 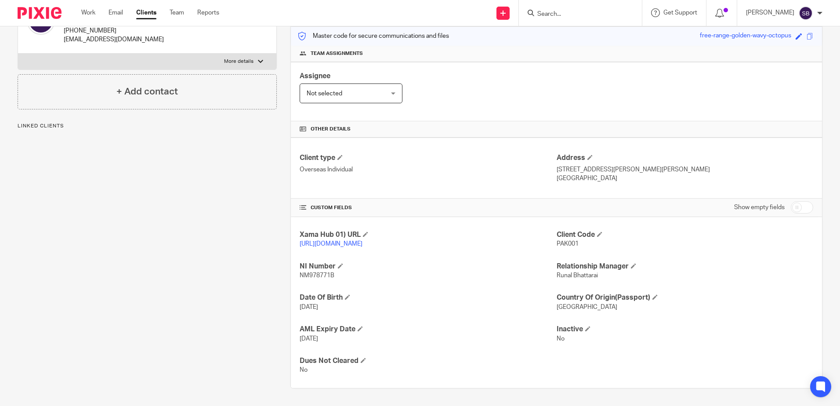 What do you see at coordinates (336, 54) in the screenshot?
I see `span: Team assignments` at bounding box center [336, 54].